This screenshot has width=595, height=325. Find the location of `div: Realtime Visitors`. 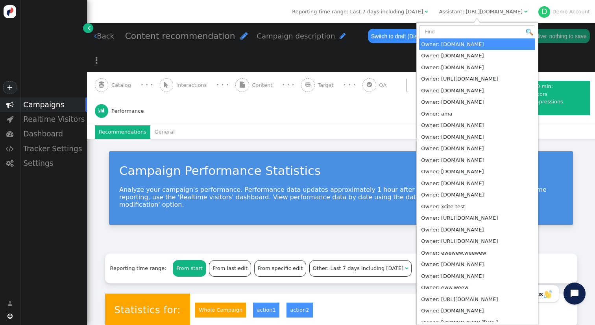

div: Realtime Visitors is located at coordinates (53, 119).